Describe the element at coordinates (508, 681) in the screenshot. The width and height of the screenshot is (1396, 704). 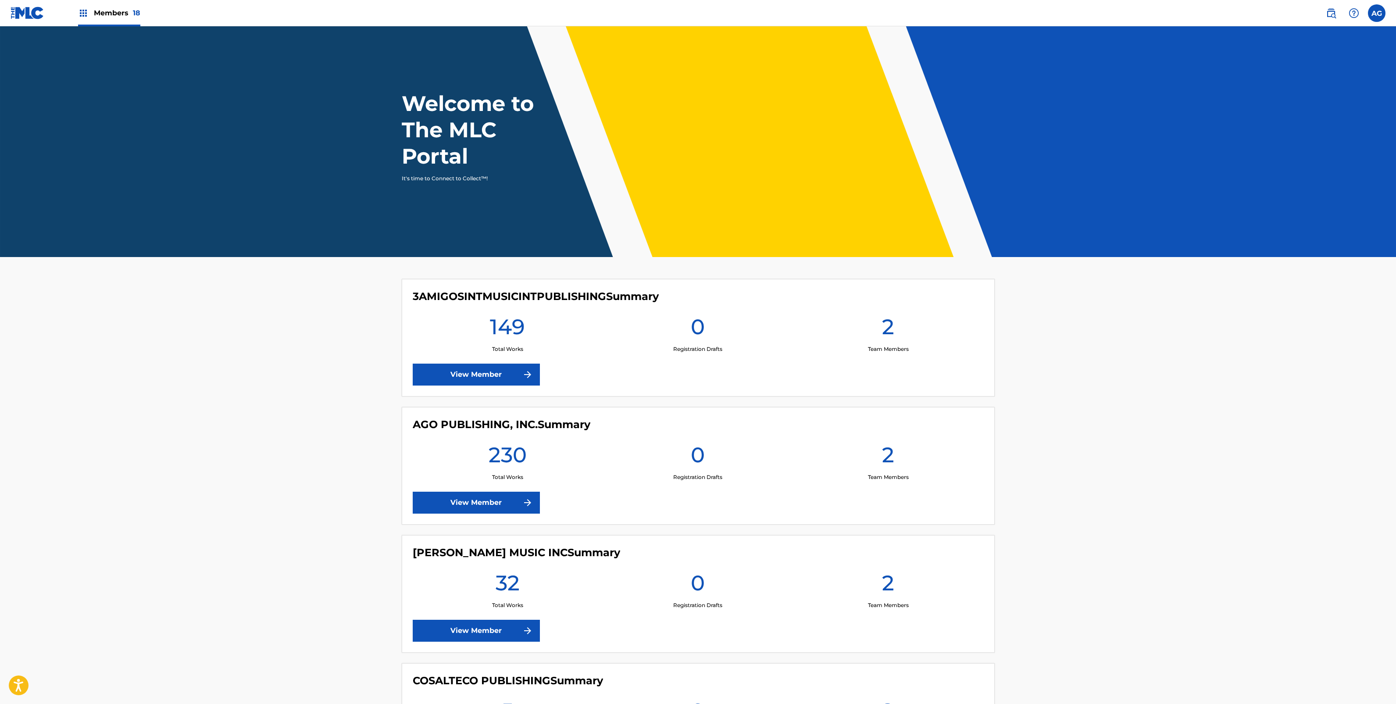
I see `h4: COSALTECO PUBLISHING` at that location.